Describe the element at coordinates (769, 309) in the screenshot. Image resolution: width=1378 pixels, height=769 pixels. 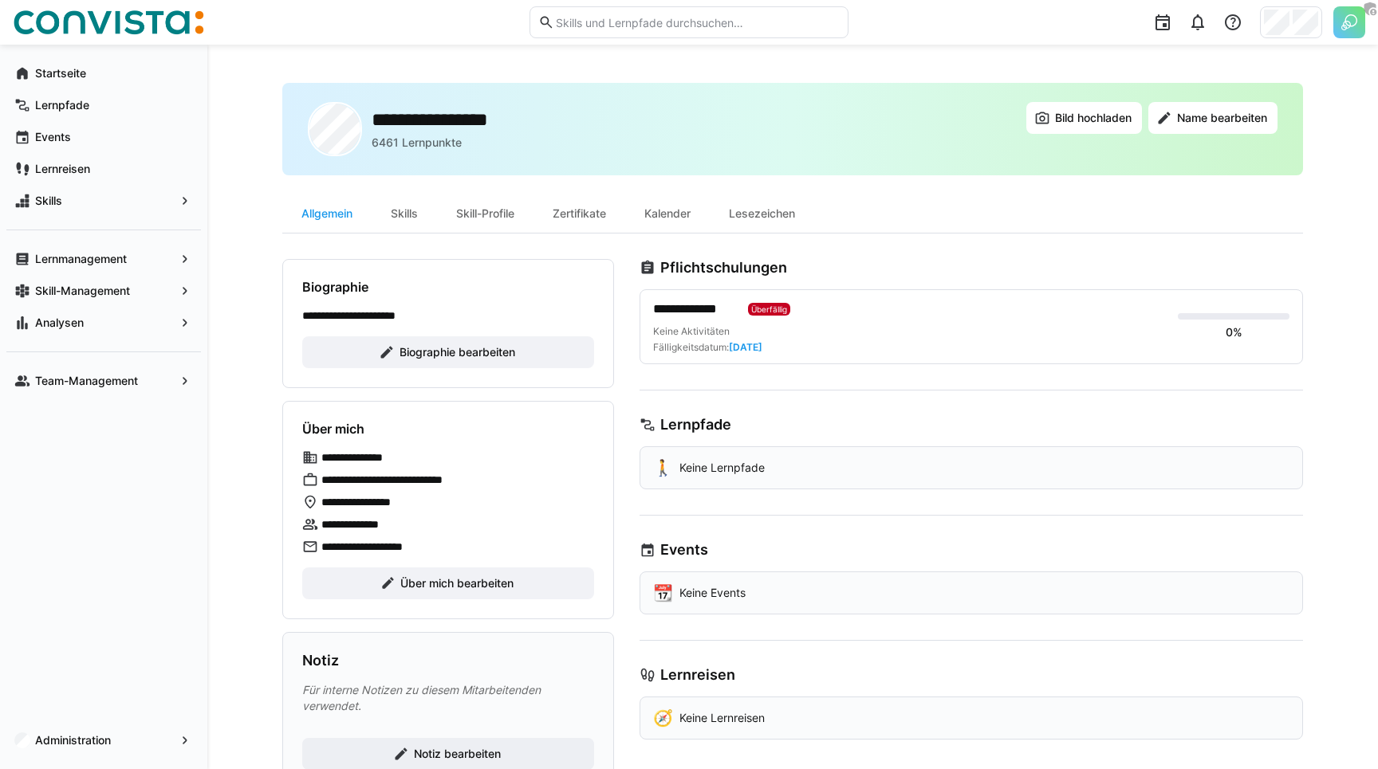
I see `span: Überfällig` at that location.